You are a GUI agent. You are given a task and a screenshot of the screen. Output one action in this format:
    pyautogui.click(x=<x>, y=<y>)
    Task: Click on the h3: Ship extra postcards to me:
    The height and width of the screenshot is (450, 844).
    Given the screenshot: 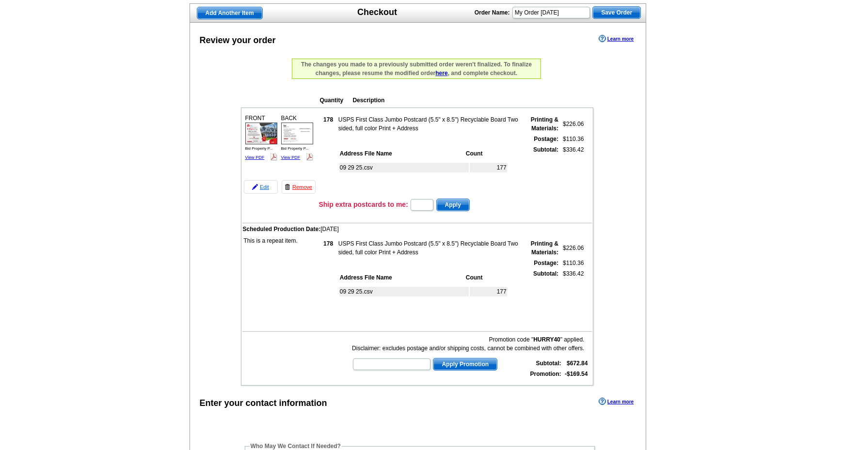 What is the action you would take?
    pyautogui.click(x=364, y=205)
    